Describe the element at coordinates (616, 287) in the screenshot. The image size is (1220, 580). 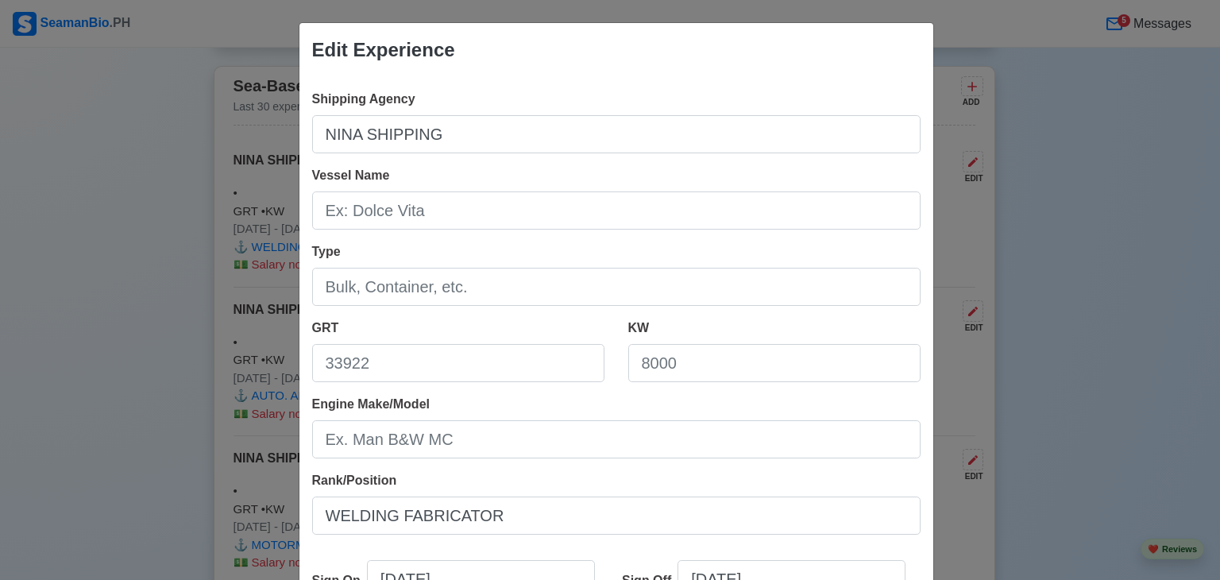
I see `input: Bulk, Container, etc.` at that location.